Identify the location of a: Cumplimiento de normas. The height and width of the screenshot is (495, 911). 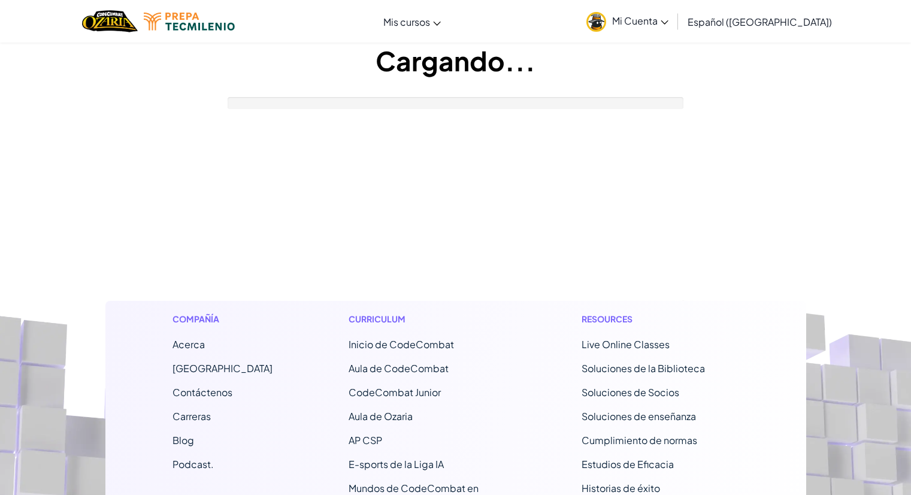
(639, 439).